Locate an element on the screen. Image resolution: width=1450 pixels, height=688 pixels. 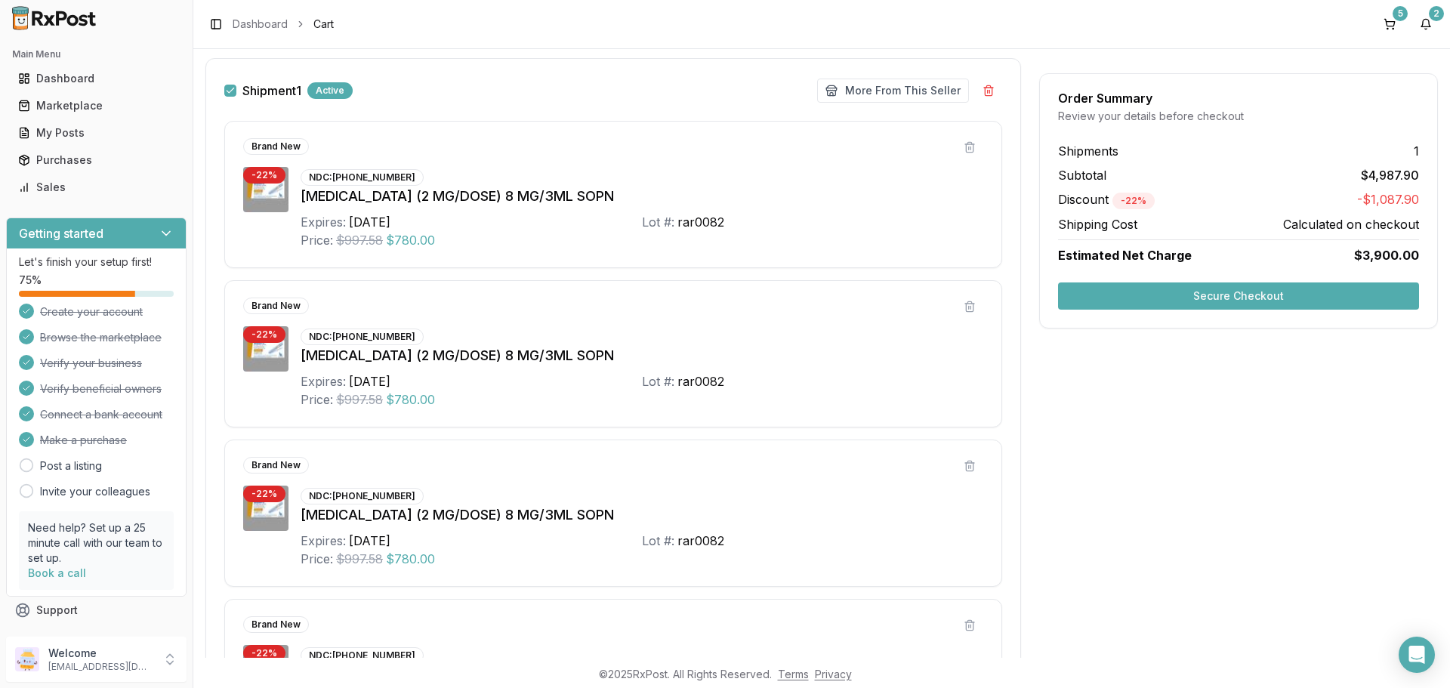
button: Dashboard is located at coordinates (96, 79).